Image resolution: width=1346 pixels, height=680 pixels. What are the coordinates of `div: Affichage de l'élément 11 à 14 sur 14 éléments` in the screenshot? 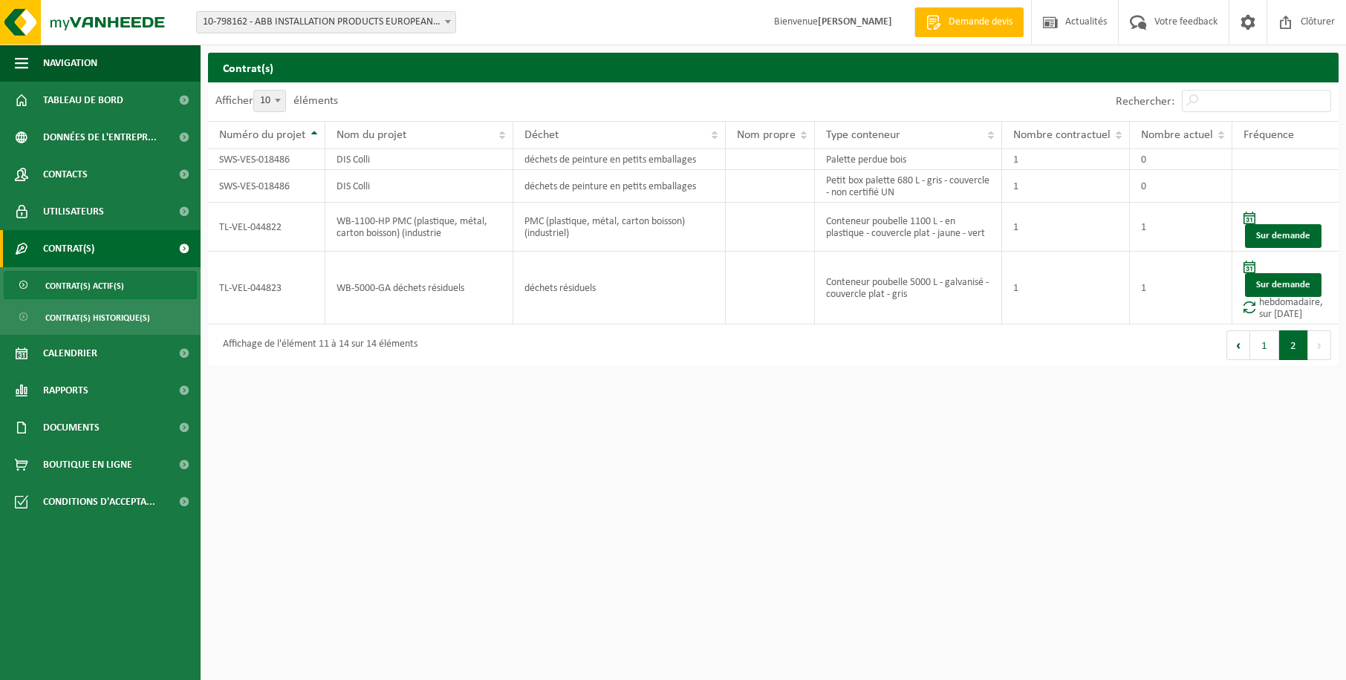 It's located at (316, 345).